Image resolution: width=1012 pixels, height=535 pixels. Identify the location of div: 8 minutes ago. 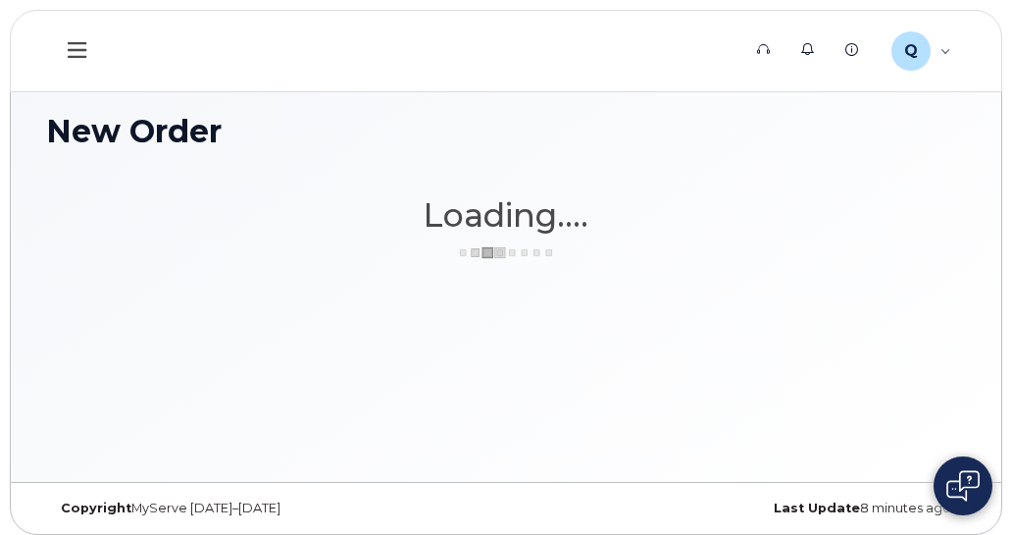
(736, 508).